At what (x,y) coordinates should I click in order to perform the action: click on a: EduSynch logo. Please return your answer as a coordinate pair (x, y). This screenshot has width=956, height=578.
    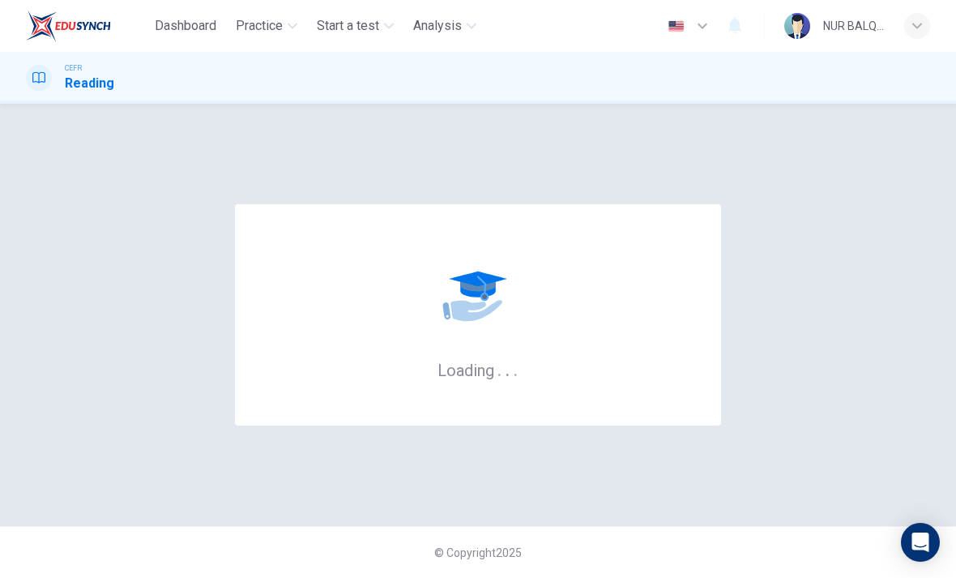
    Looking at the image, I should click on (87, 26).